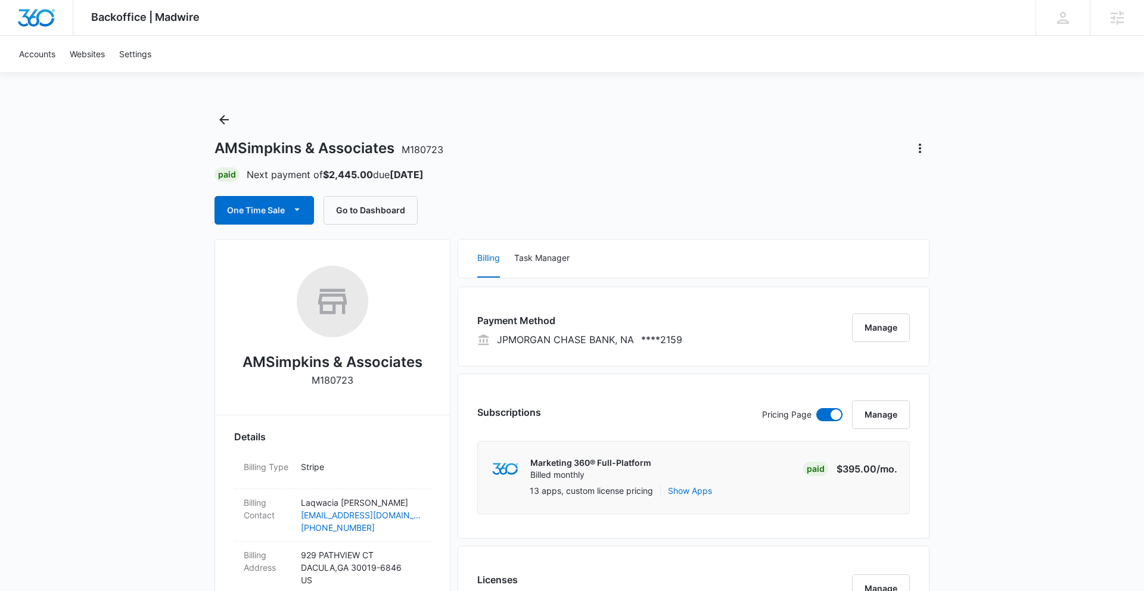 The width and height of the screenshot is (1144, 591). Describe the element at coordinates (566, 340) in the screenshot. I see `p: JPMORGAN CHASE BANK, NA` at that location.